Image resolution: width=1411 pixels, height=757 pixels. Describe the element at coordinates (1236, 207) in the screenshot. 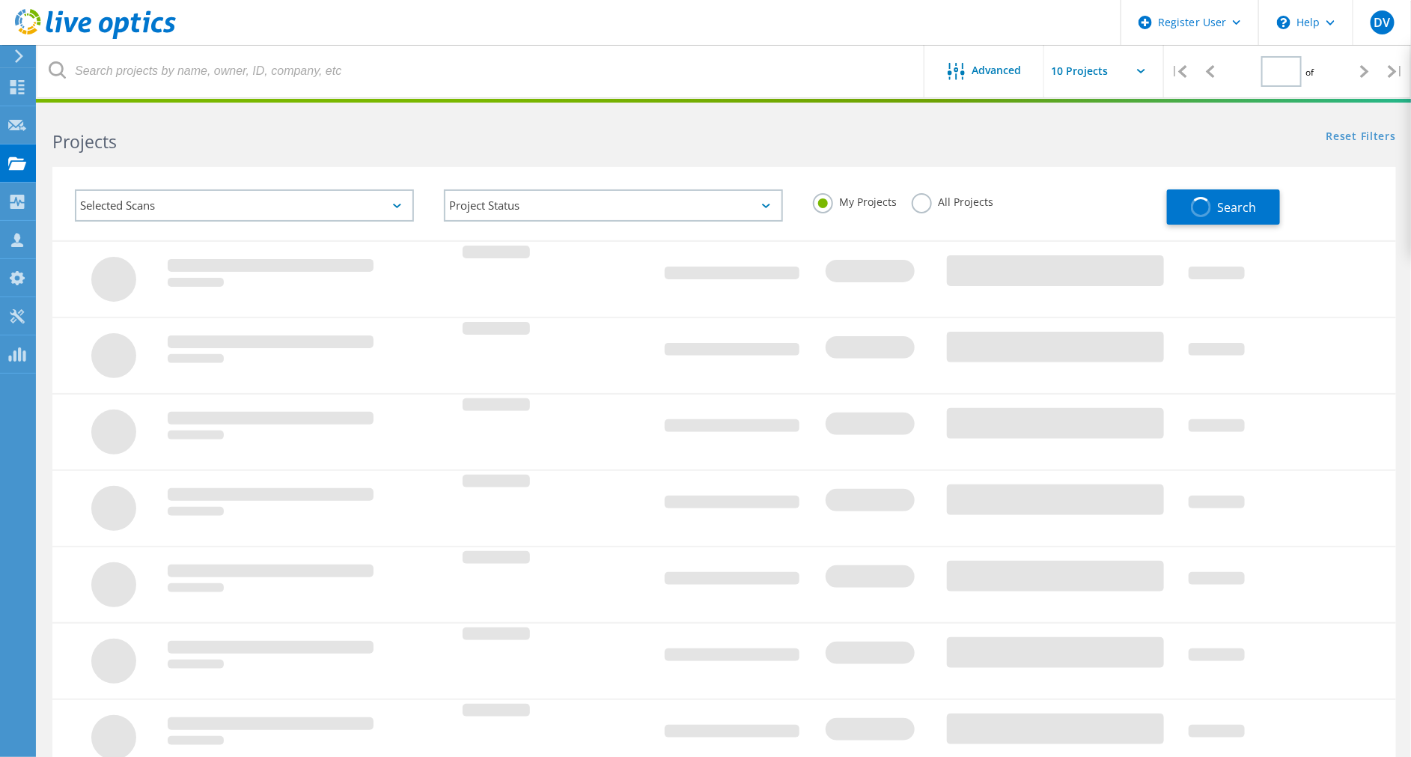

I see `span: Search` at that location.